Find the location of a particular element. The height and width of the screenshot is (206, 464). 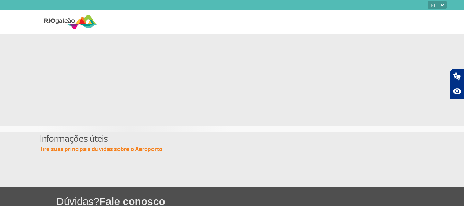

div: Plugin de acessibilidade da Hand Talk. is located at coordinates (457, 84).